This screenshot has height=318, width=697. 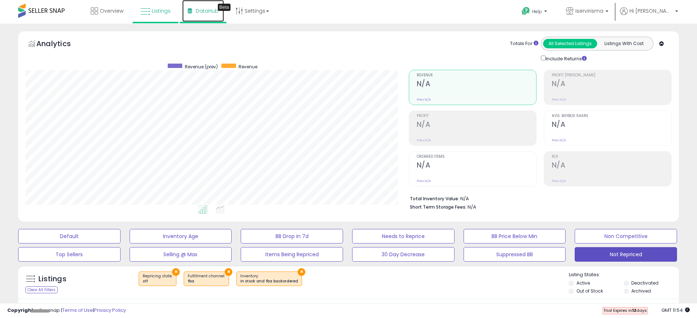 I want to click on button: Default, so click(x=69, y=236).